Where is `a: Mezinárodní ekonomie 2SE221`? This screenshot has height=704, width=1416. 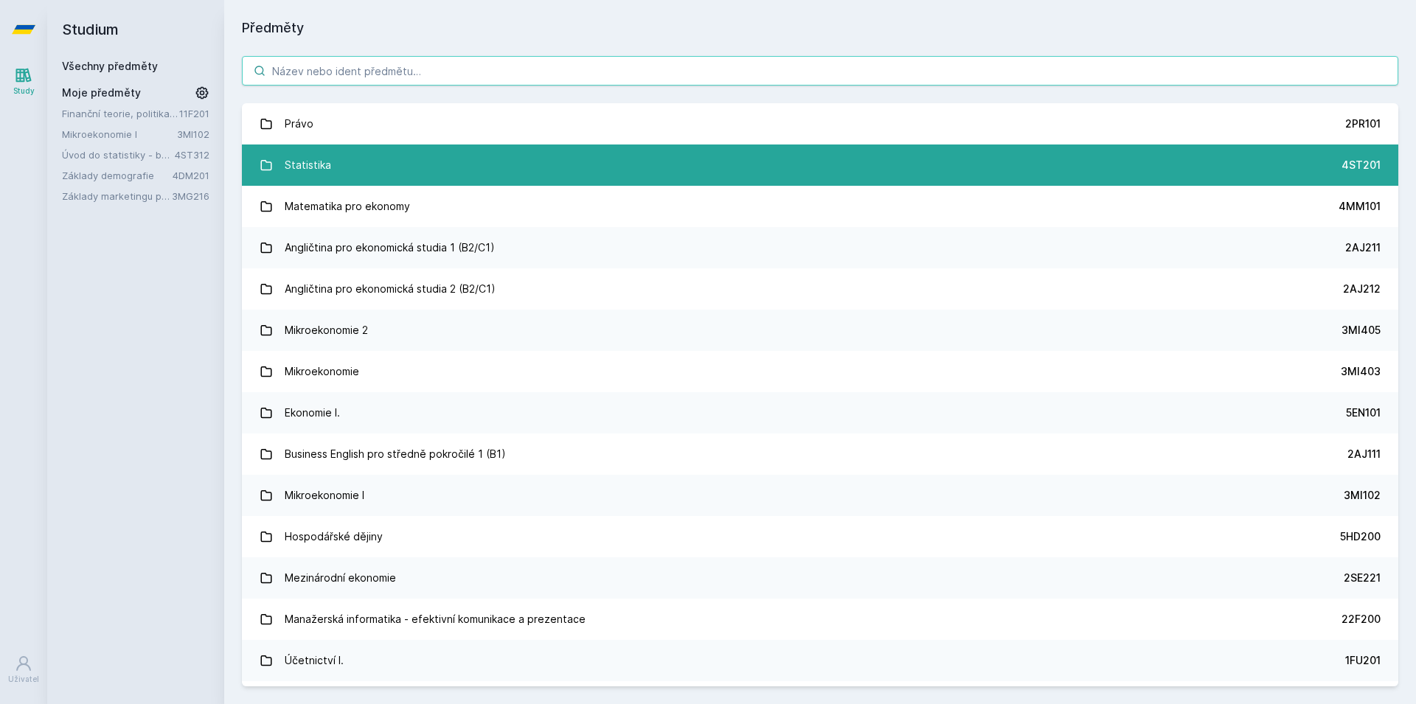
a: Mezinárodní ekonomie 2SE221 is located at coordinates (820, 578).